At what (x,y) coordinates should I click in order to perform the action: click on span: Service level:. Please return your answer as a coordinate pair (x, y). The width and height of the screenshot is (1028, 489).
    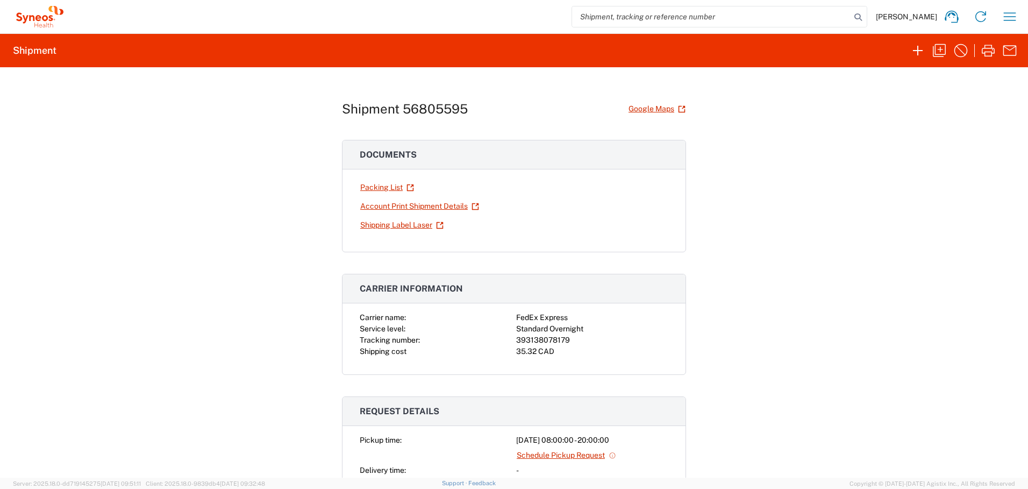
    Looking at the image, I should click on (382, 328).